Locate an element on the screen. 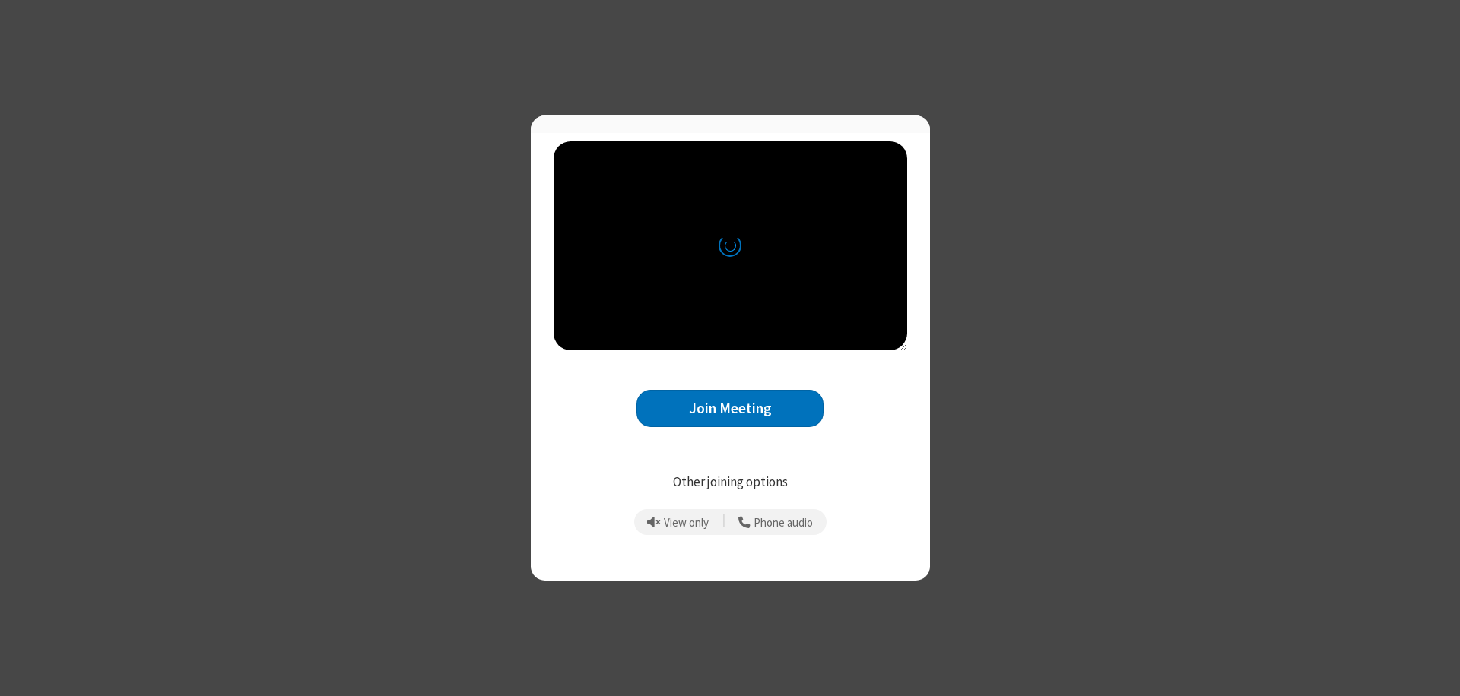  button: Use your phone for mic and speaker while you view the meeting on this device. is located at coordinates (775, 522).